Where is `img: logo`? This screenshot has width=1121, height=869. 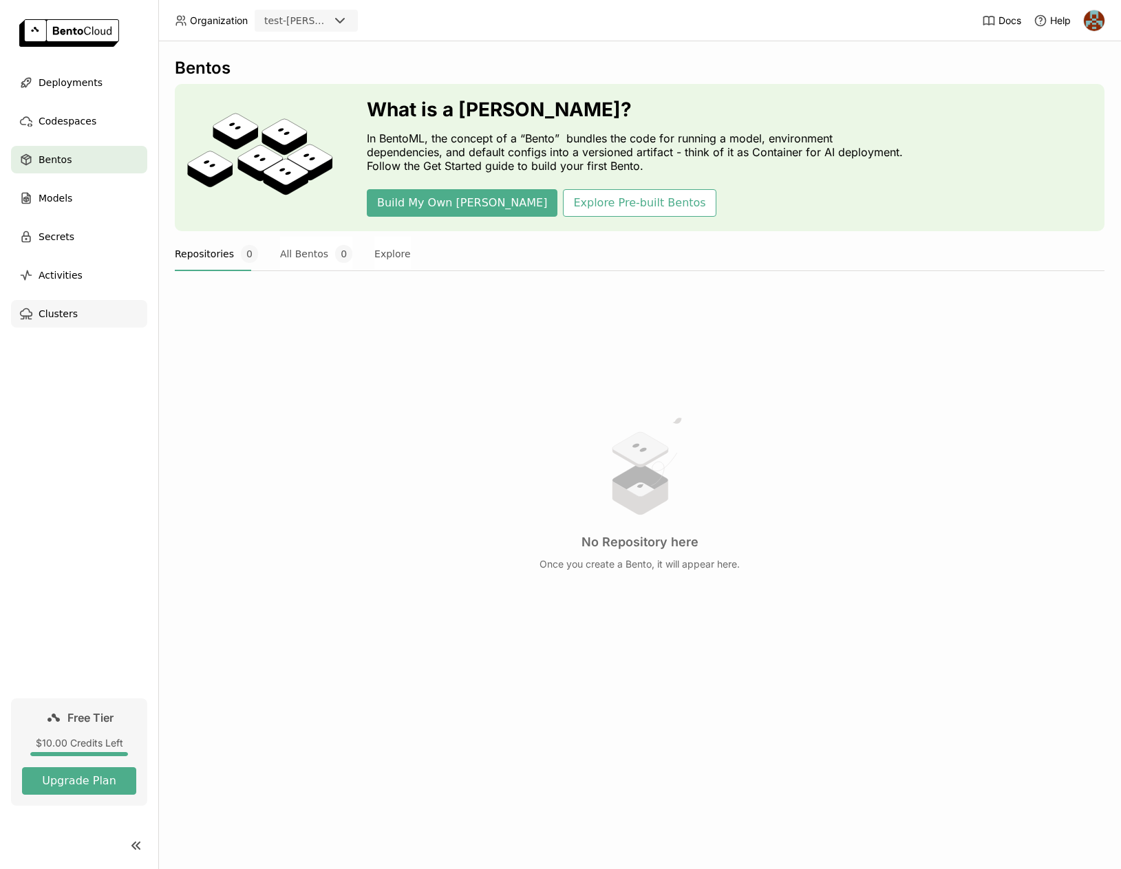 img: logo is located at coordinates (69, 33).